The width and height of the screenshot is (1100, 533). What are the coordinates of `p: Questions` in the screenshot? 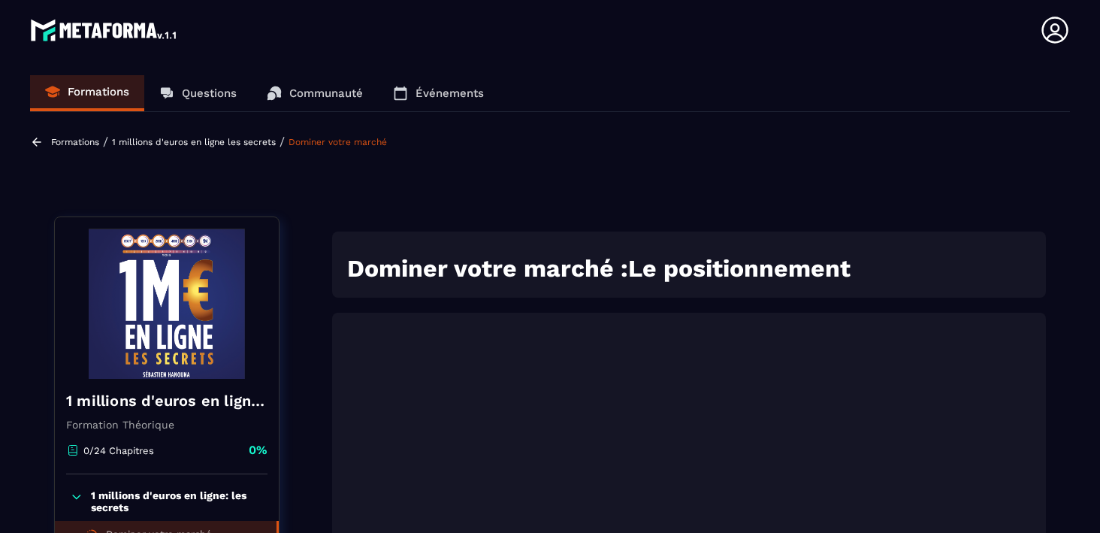 It's located at (209, 93).